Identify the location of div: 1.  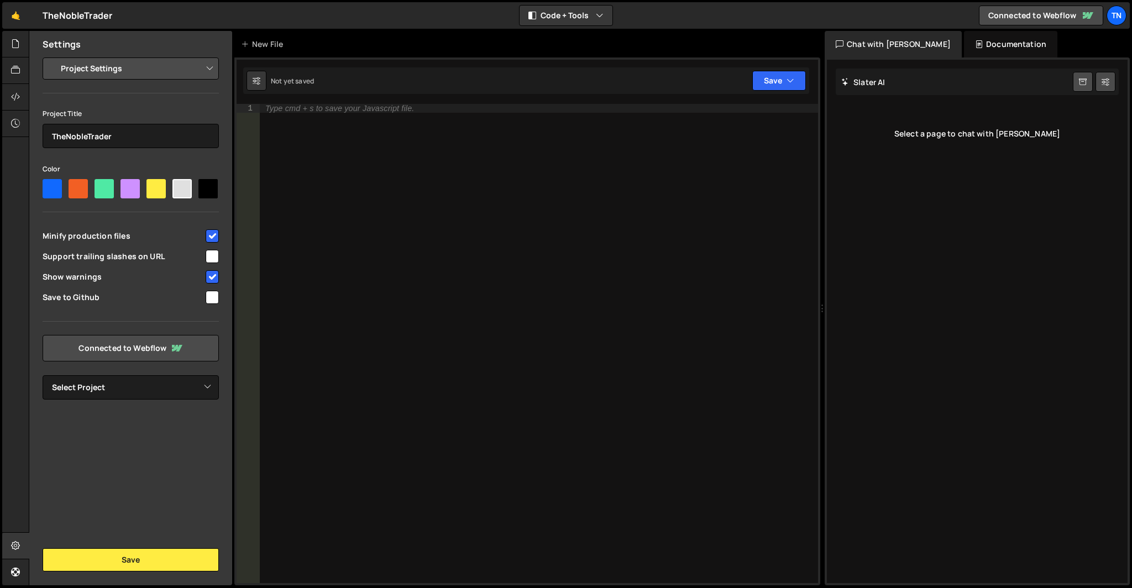
(248, 108).